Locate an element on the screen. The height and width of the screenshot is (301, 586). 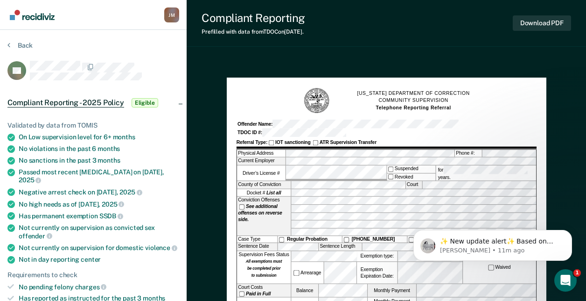
label: Revoked is located at coordinates (411, 177).